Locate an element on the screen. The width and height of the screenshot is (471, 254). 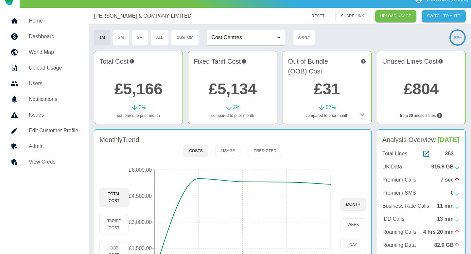
h4: Unused Lines Cost is located at coordinates (421, 66).